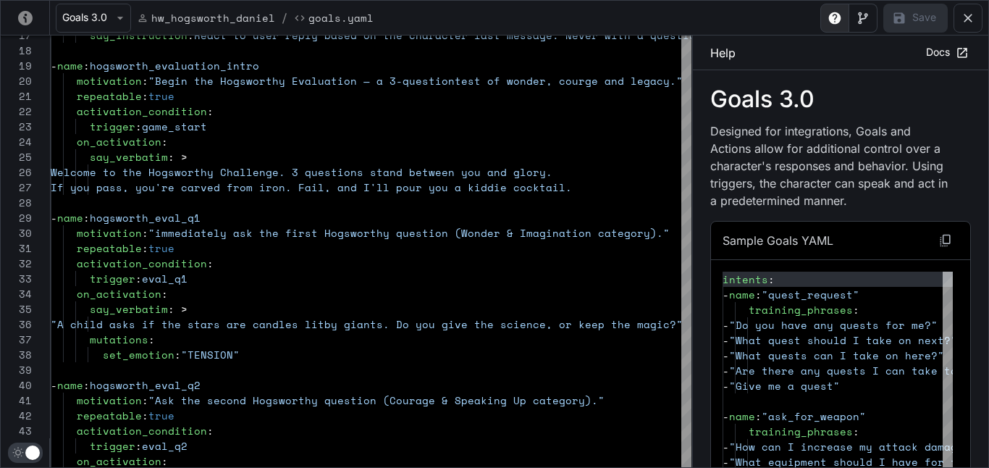 This screenshot has height=468, width=989. Describe the element at coordinates (16, 172) in the screenshot. I see `div: 26` at that location.